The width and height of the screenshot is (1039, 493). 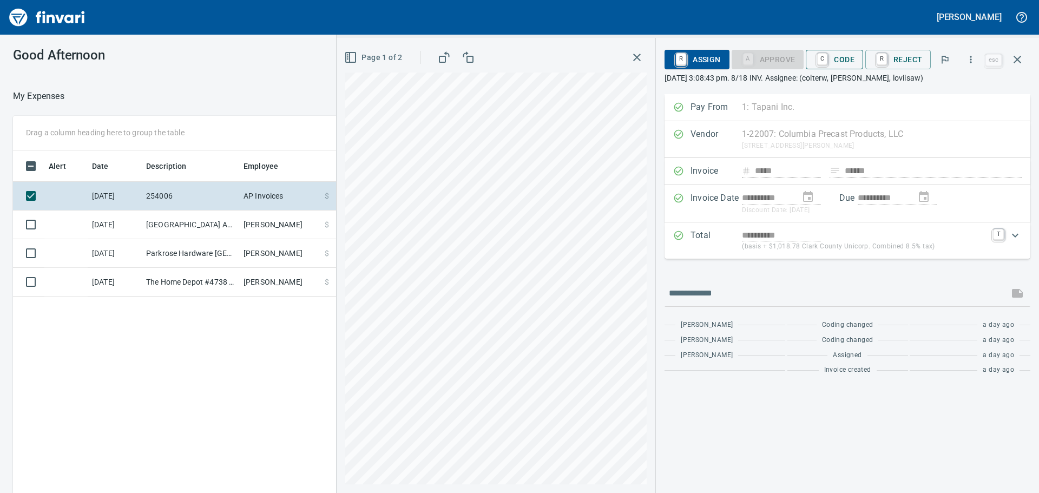 What do you see at coordinates (834, 60) in the screenshot?
I see `button: CCode` at bounding box center [834, 60].